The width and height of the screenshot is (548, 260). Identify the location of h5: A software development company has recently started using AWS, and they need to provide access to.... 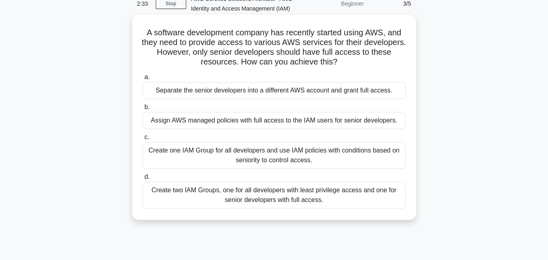
(274, 47).